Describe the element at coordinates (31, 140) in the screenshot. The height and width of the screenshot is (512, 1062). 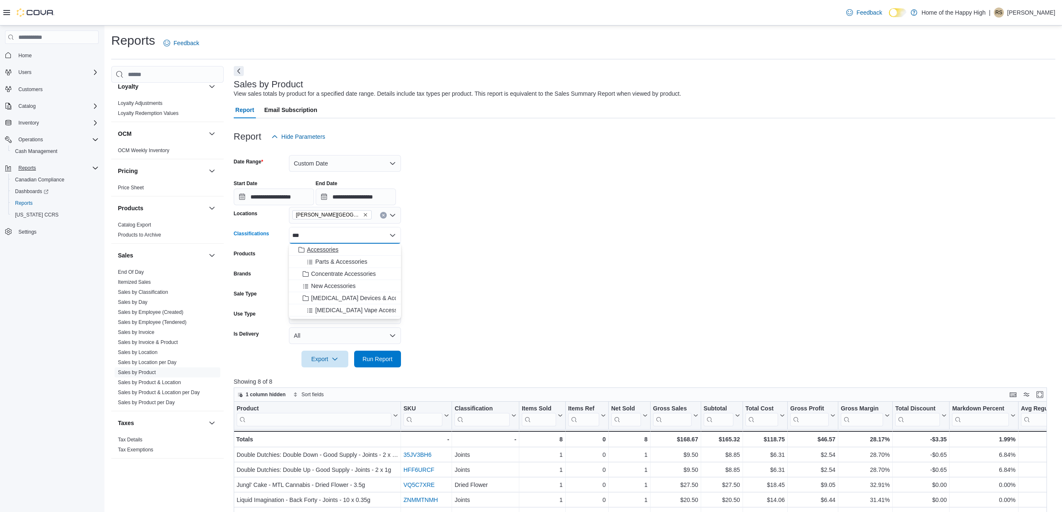
I see `span: Operations` at that location.